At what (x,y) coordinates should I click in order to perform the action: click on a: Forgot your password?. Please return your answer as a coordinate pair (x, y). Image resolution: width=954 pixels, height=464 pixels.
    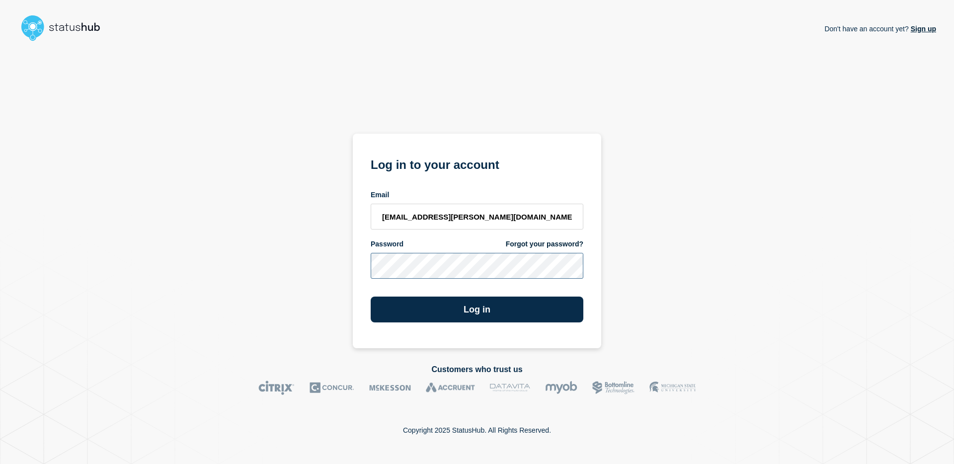
    Looking at the image, I should click on (544, 244).